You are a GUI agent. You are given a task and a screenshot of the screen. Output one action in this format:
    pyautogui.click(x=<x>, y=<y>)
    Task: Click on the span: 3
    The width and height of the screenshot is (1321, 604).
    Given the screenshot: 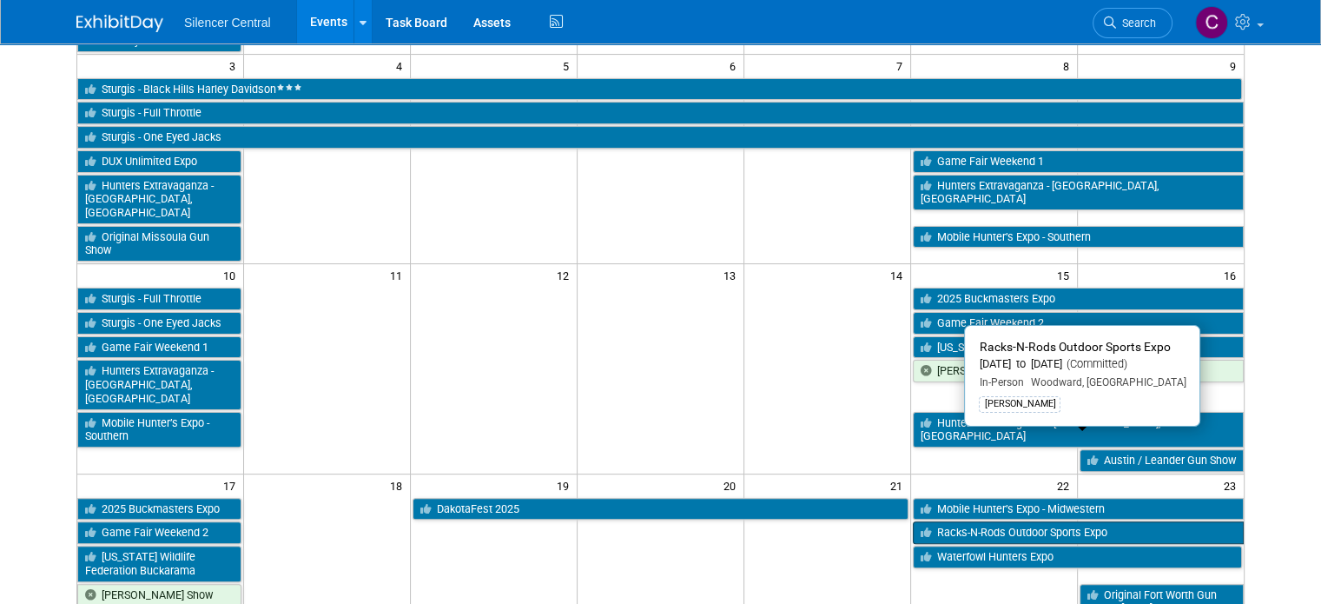 What is the action you would take?
    pyautogui.click(x=235, y=65)
    